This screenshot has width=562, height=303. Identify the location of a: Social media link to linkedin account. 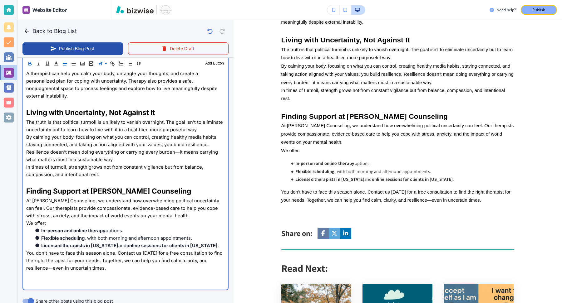
(345, 234).